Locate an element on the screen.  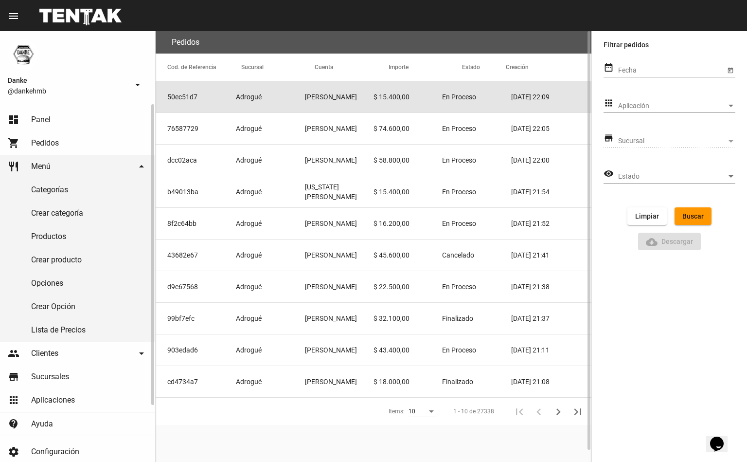
mat-cell: $ 43.400,00 is located at coordinates (408, 350).